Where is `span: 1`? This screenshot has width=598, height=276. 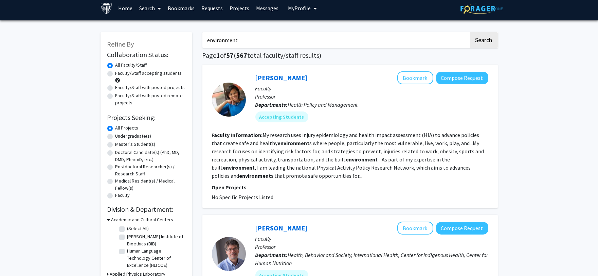 span: 1 is located at coordinates (218, 55).